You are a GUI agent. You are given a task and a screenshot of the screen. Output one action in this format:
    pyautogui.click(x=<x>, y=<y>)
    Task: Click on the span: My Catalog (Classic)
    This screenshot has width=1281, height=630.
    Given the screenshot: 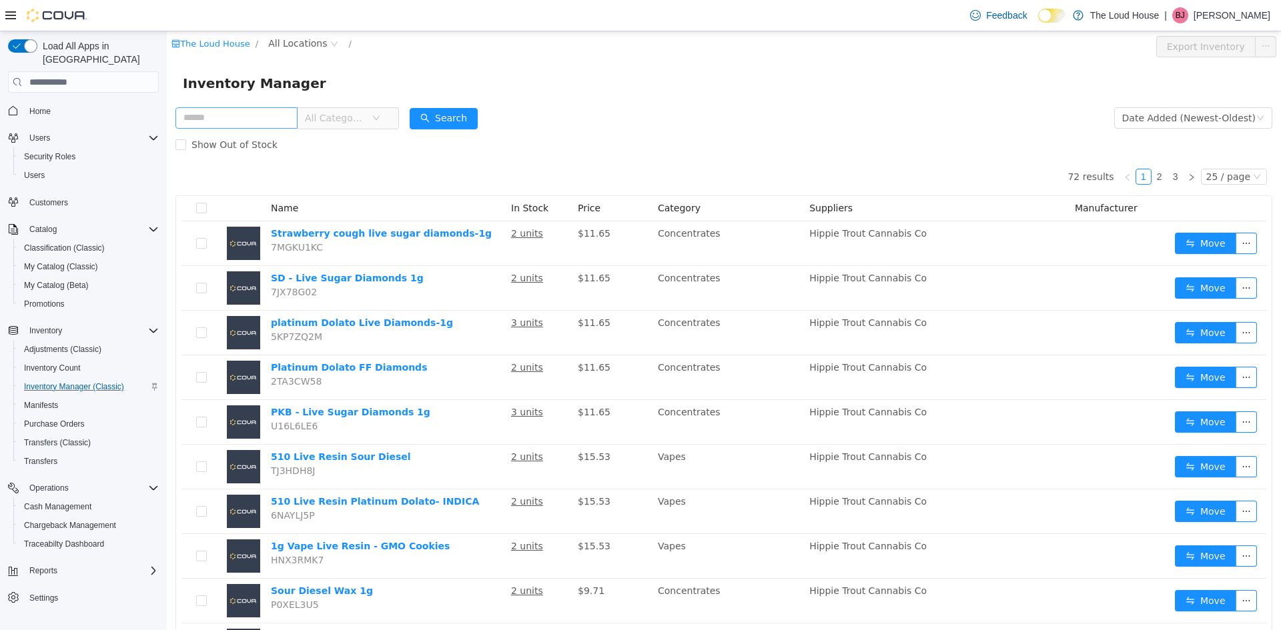 What is the action you would take?
    pyautogui.click(x=61, y=267)
    